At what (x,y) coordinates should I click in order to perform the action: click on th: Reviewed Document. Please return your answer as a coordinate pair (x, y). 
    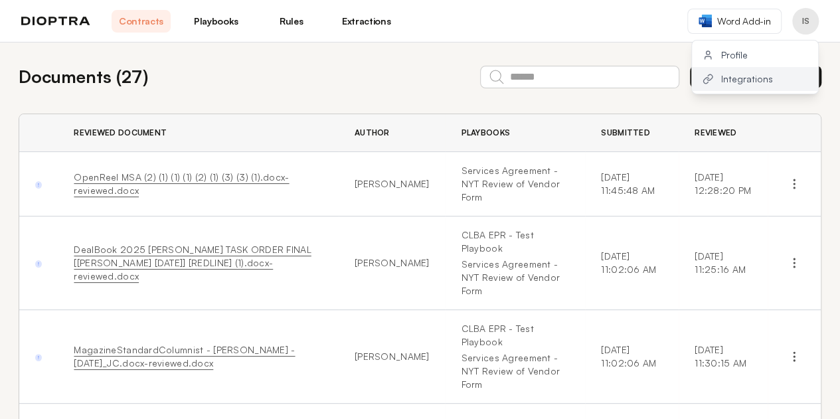
    Looking at the image, I should click on (198, 133).